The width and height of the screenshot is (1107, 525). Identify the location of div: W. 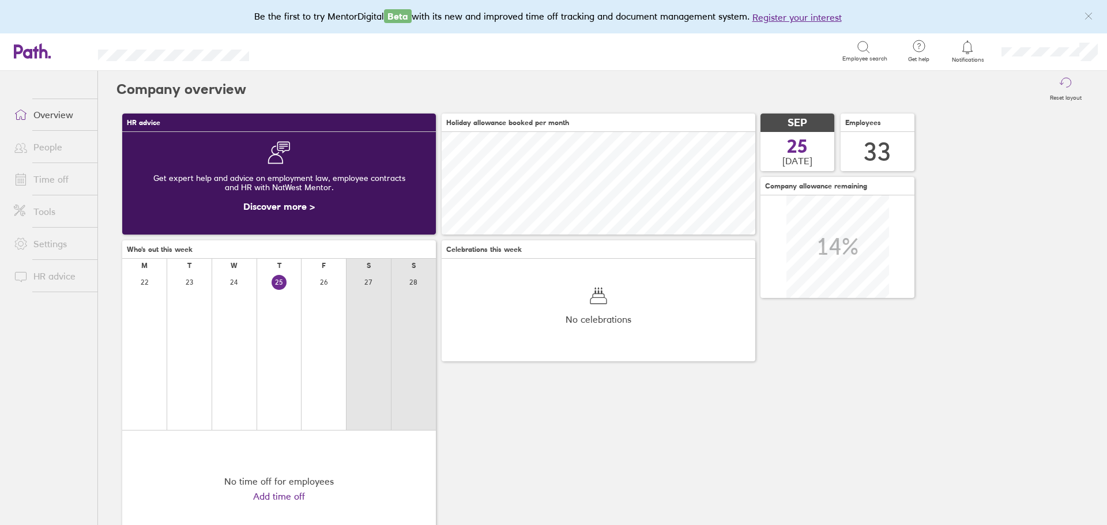
(234, 266).